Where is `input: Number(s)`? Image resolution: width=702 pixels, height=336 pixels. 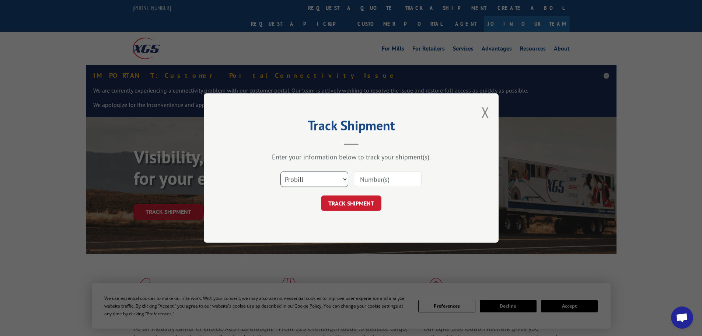 input: Number(s) is located at coordinates (387, 179).